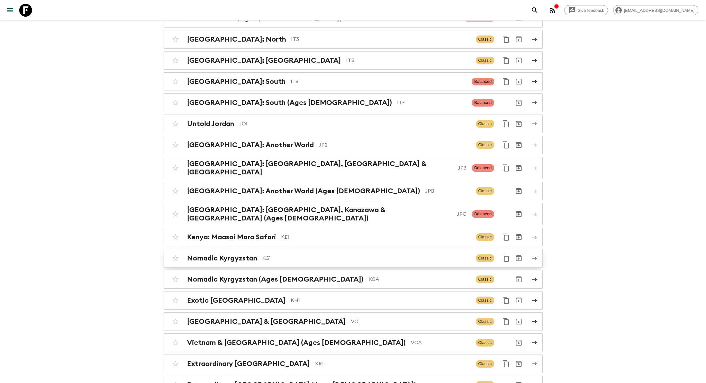  Describe the element at coordinates (381, 39) in the screenshot. I see `p: IT3` at that location.